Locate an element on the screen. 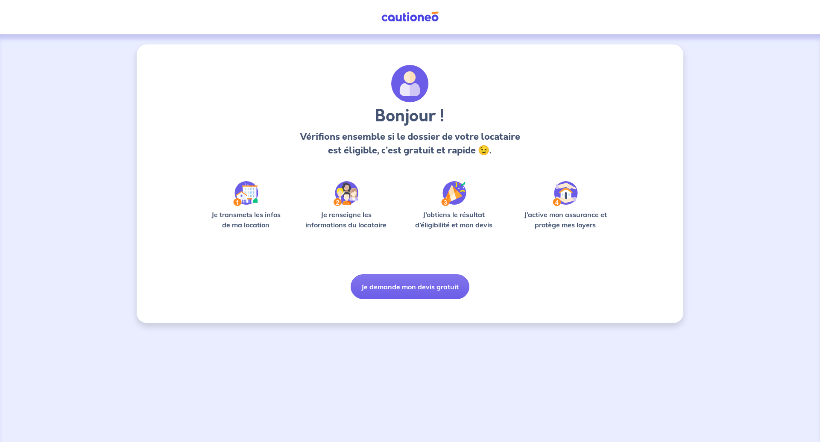 The width and height of the screenshot is (820, 444). img: Cautioneo is located at coordinates (410, 17).